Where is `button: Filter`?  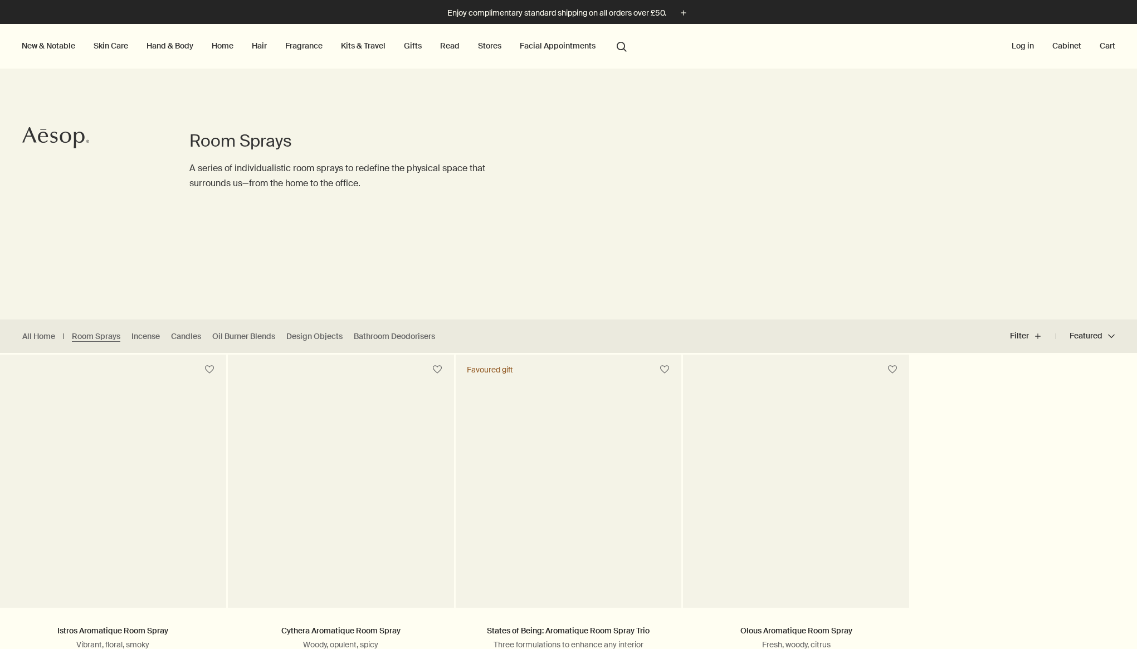 button: Filter is located at coordinates (1033, 336).